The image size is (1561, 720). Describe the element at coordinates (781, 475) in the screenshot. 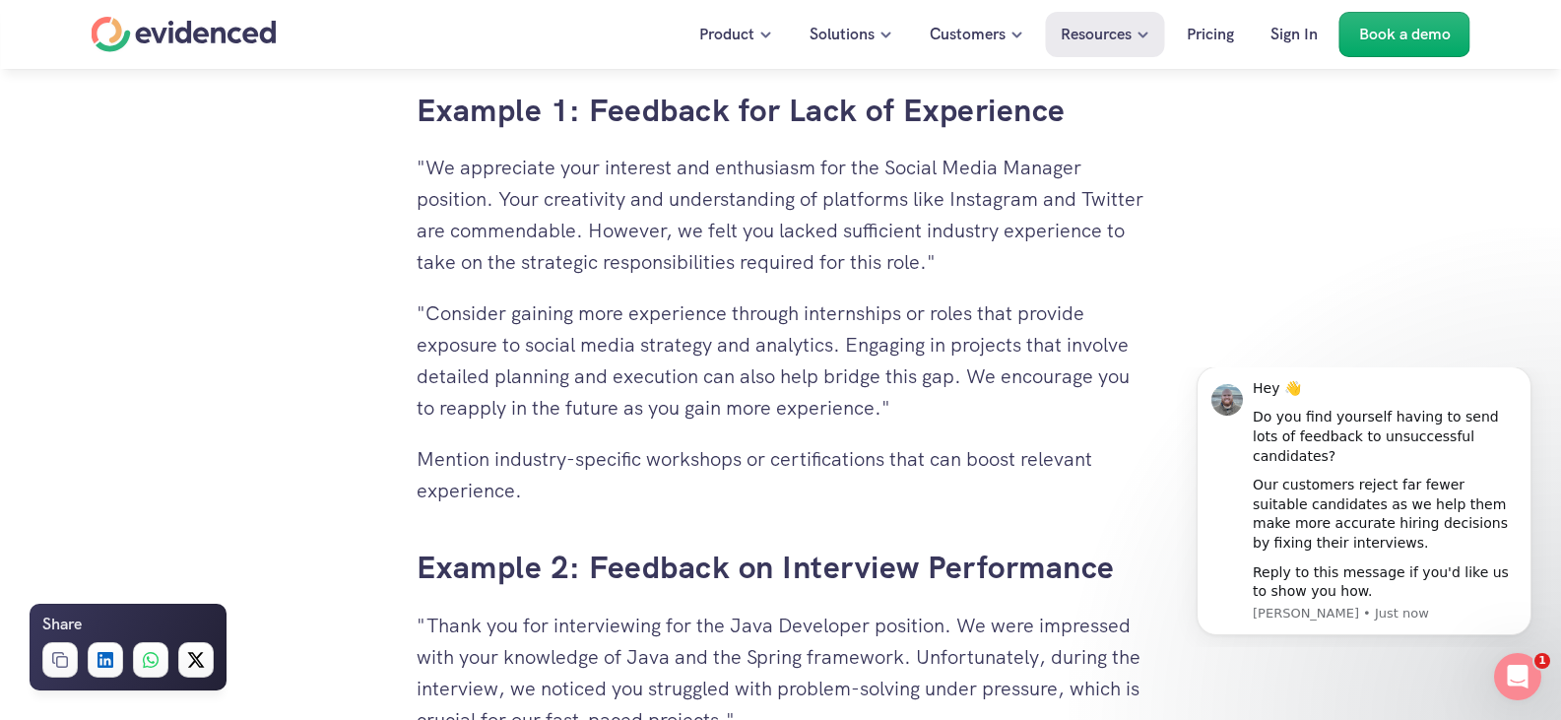

I see `p: Mention industry-specific workshops or certifications that can boost relevant experience.` at that location.